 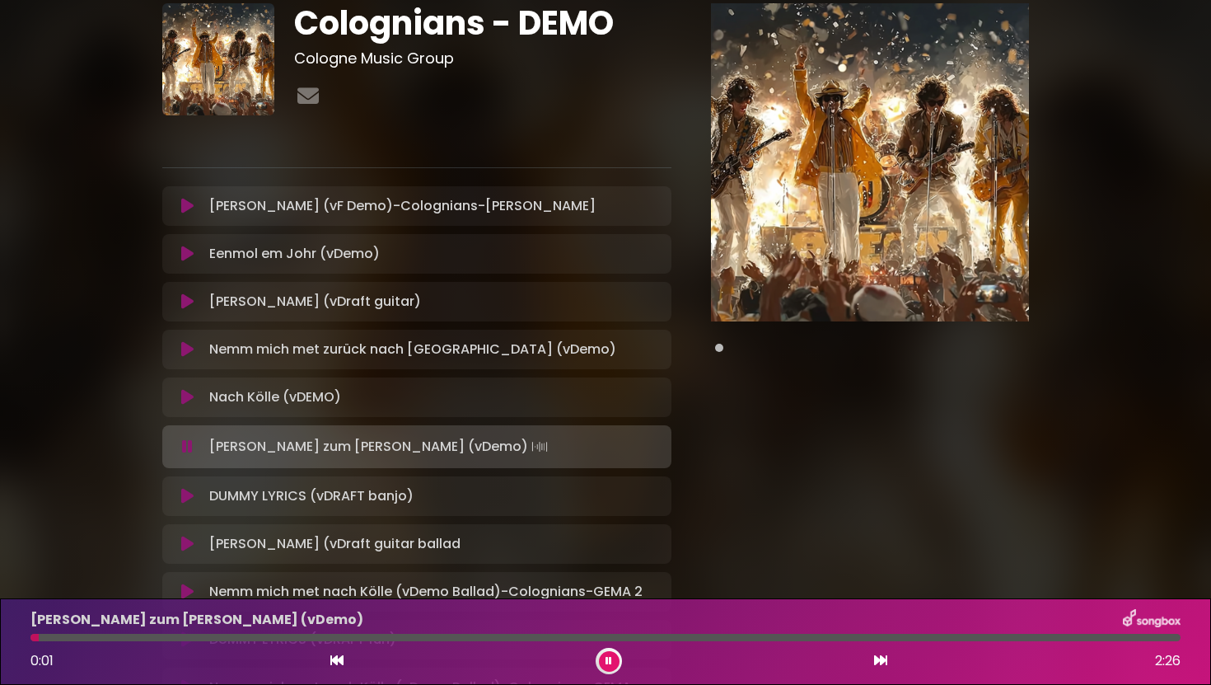 What do you see at coordinates (312, 496) in the screenshot?
I see `p: DUMMY LYRICS (vDRAFT banjo)` at bounding box center [312, 496].